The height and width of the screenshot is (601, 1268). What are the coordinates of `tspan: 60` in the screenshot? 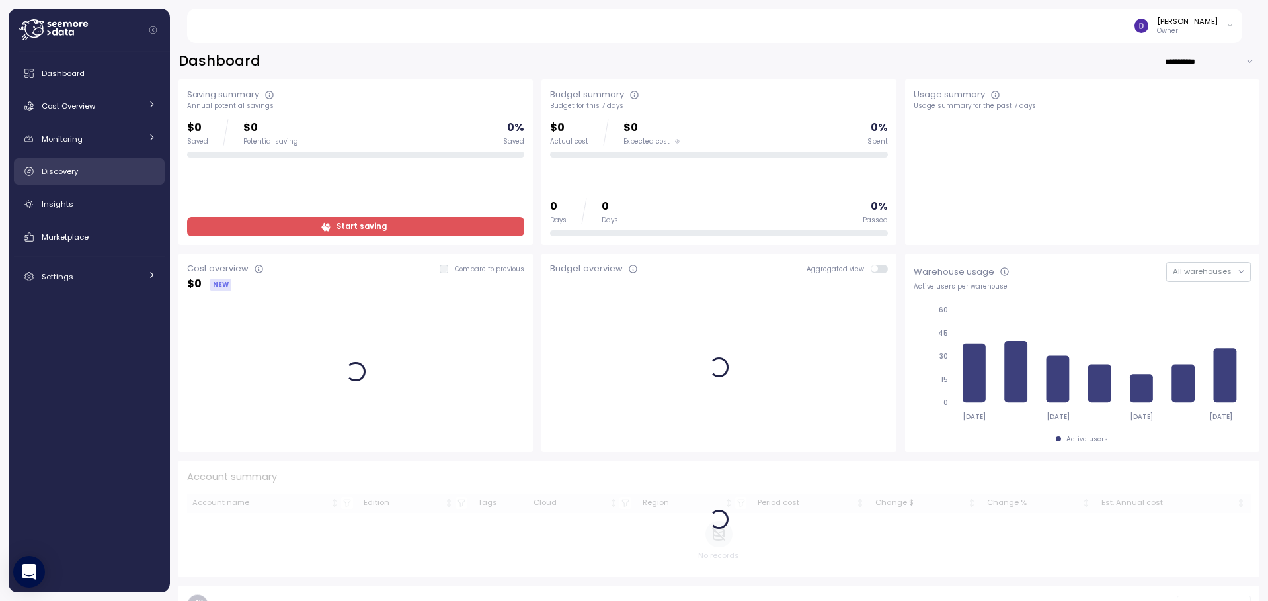 It's located at (944, 310).